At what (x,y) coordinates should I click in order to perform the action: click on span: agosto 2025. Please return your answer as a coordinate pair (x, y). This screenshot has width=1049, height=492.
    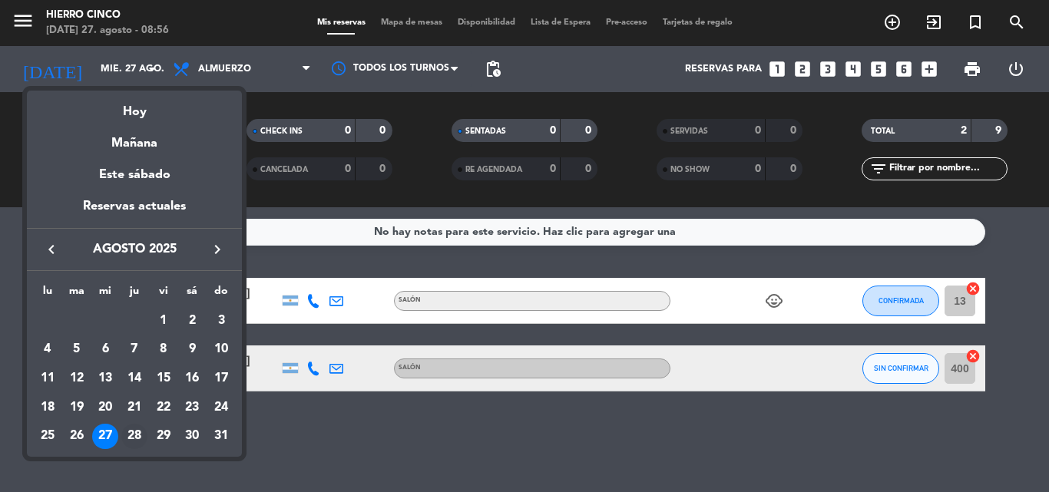
    Looking at the image, I should click on (134, 250).